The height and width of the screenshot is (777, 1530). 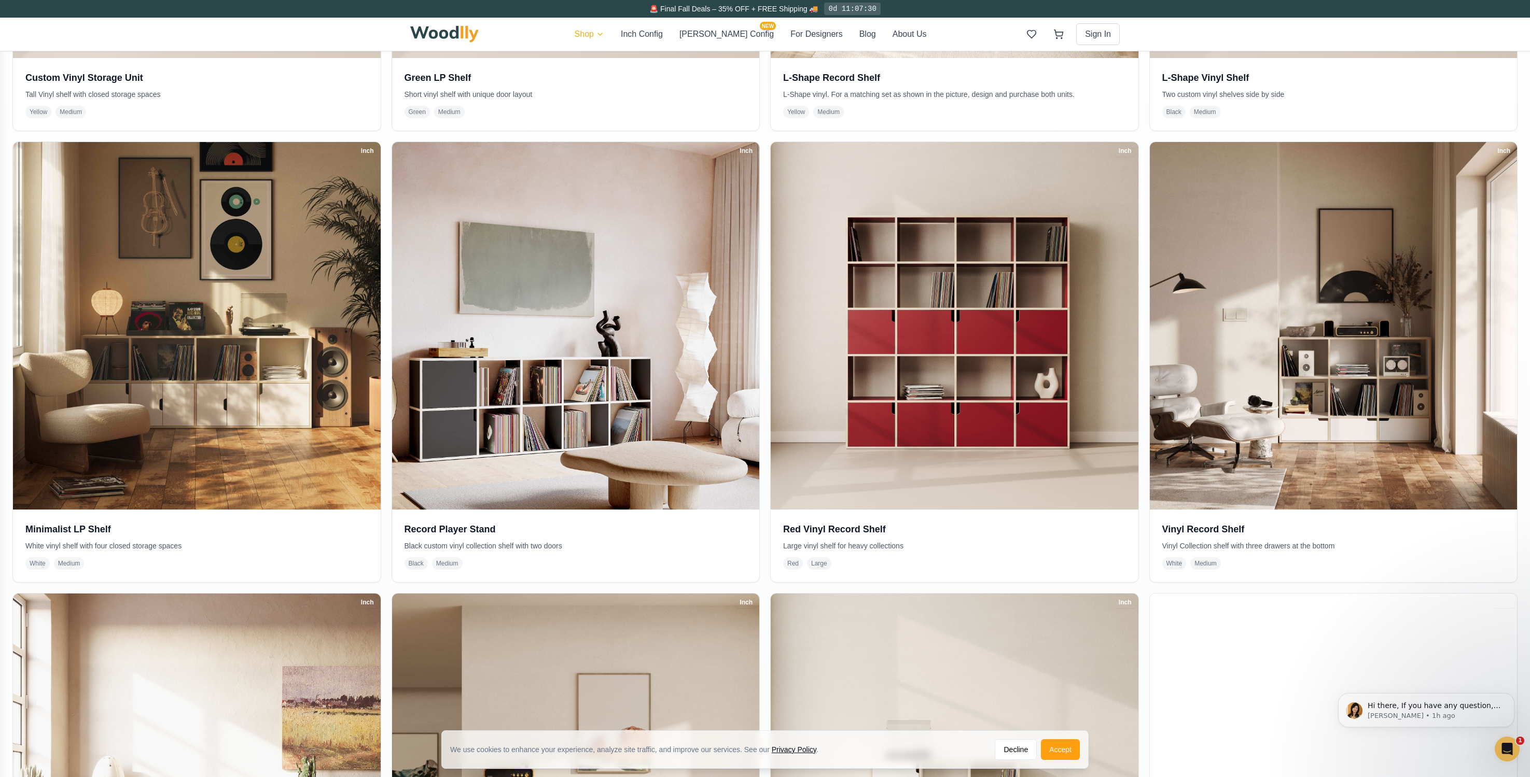 I want to click on span: NEW, so click(x=767, y=26).